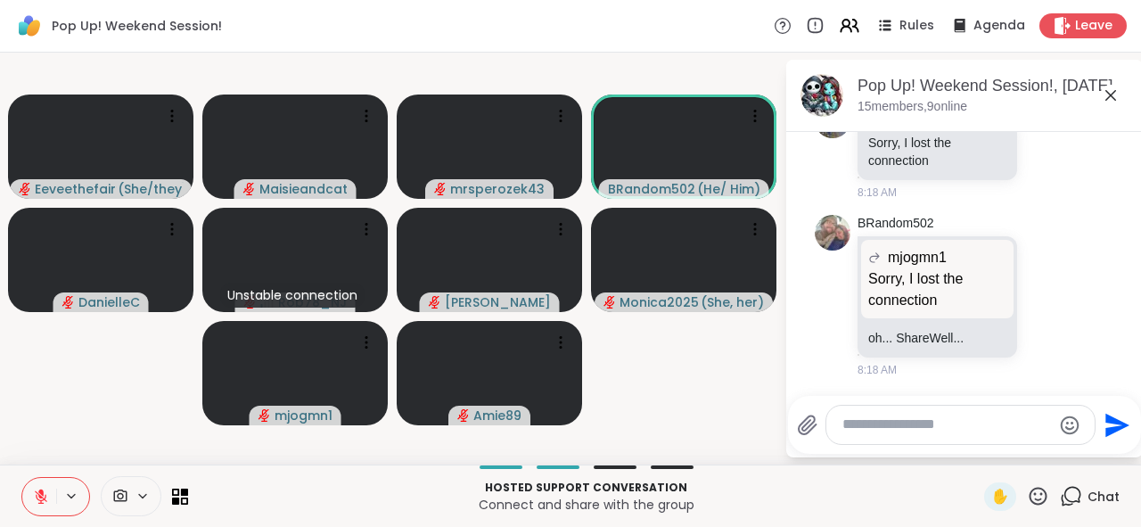 Image resolution: width=1141 pixels, height=527 pixels. What do you see at coordinates (937, 338) in the screenshot?
I see `p: oh... ShareWell...` at bounding box center [937, 338].